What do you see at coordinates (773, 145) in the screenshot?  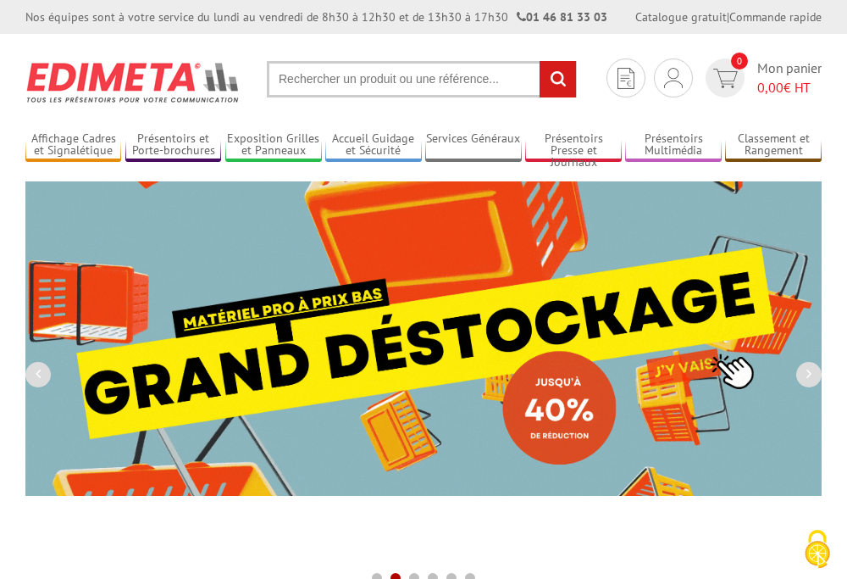 I see `a: Classement et Rangement` at bounding box center [773, 145].